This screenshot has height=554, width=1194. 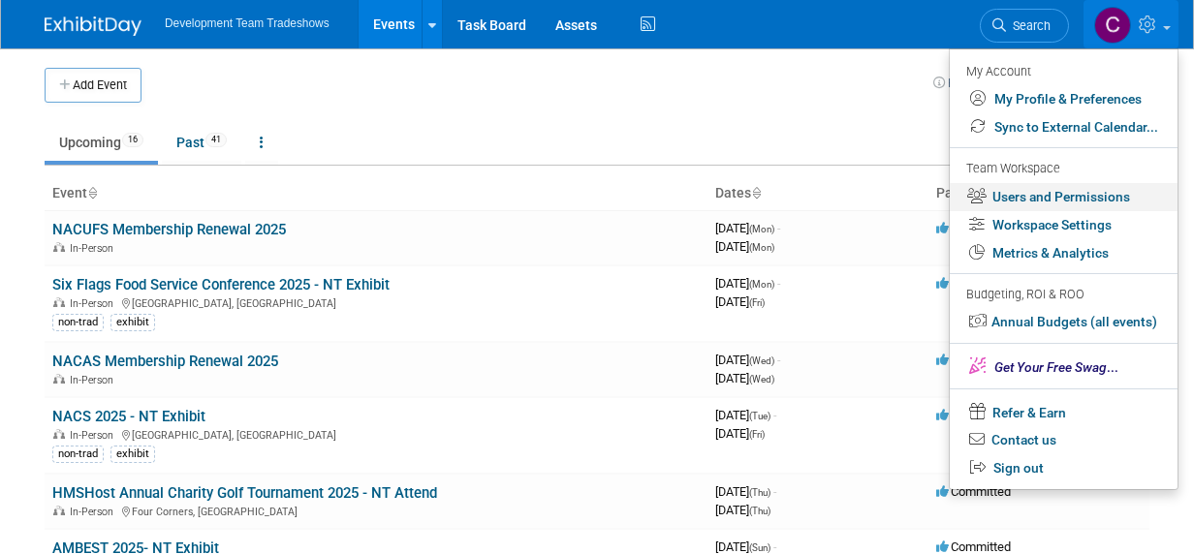 I want to click on a: NACS 2025 - NT Exhibit, so click(x=129, y=417).